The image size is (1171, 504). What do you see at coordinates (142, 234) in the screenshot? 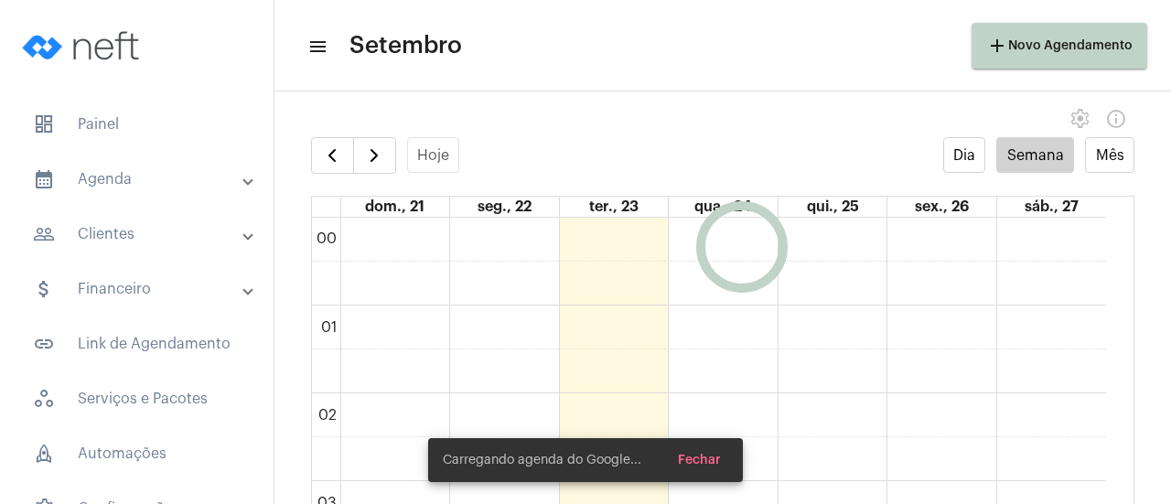
I see `mat-expansion-panel-header: sidenav iconClientes` at bounding box center [142, 234].